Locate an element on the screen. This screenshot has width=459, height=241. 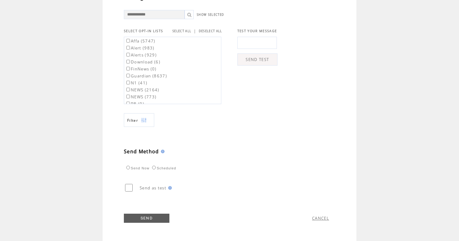
input: FinNews (0) is located at coordinates (128, 69).